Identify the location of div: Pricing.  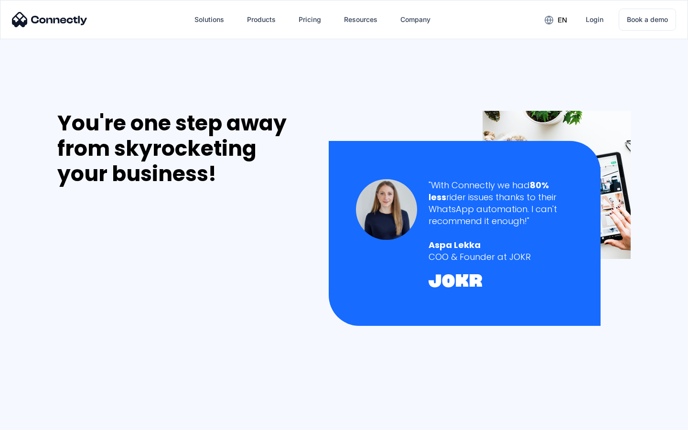
(309, 20).